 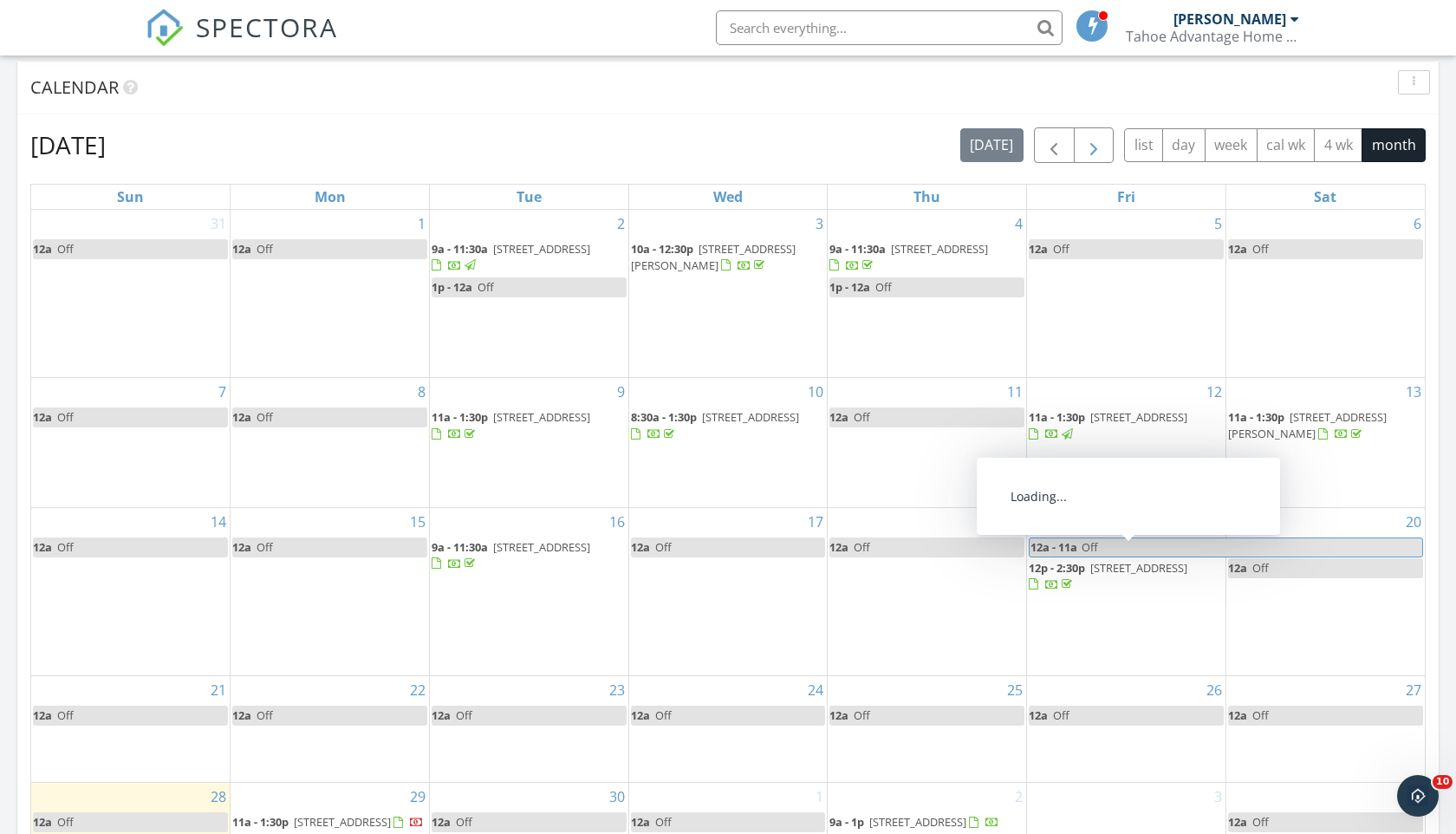 I want to click on a: Go to September 6, 2025, so click(x=1417, y=224).